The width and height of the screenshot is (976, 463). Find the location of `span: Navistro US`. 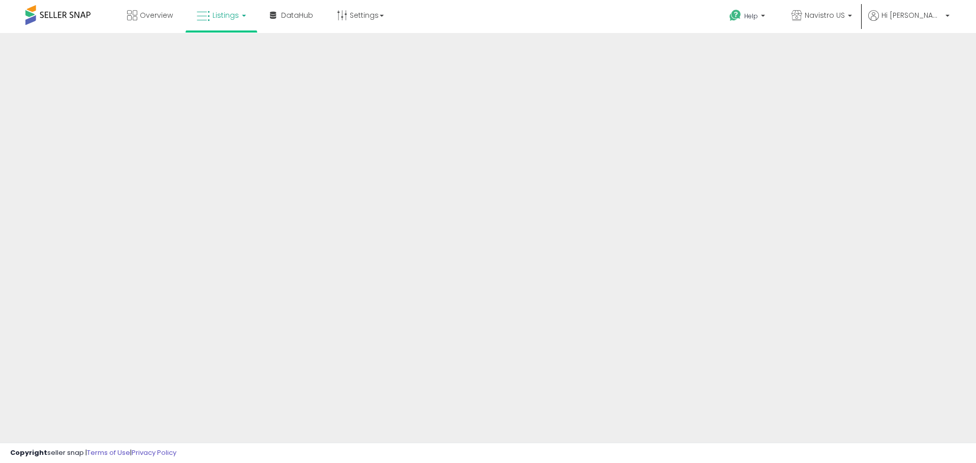

span: Navistro US is located at coordinates (824, 15).